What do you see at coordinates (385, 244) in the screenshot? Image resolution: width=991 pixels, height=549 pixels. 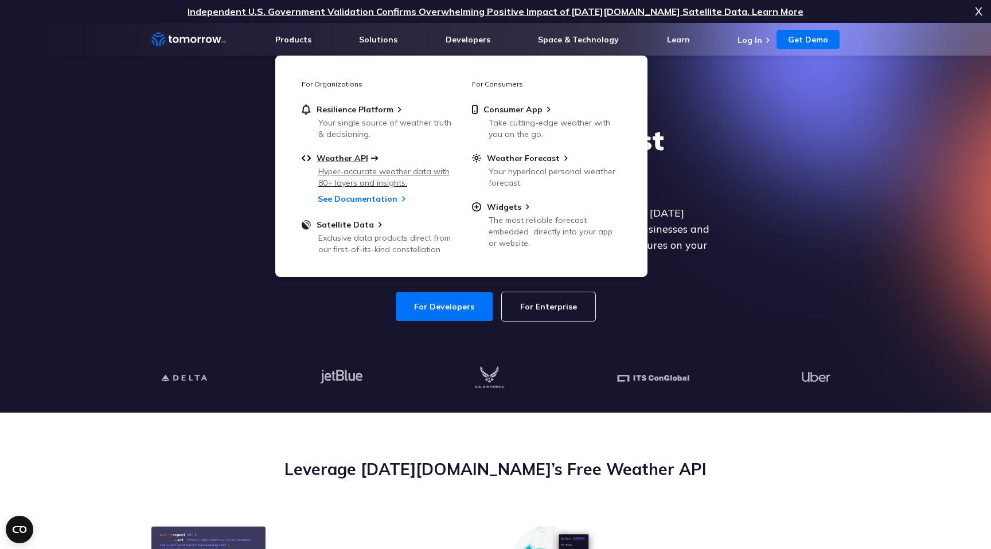 I see `div: Exclusive data products direct from our first-of-its-kind constellation` at bounding box center [385, 244].